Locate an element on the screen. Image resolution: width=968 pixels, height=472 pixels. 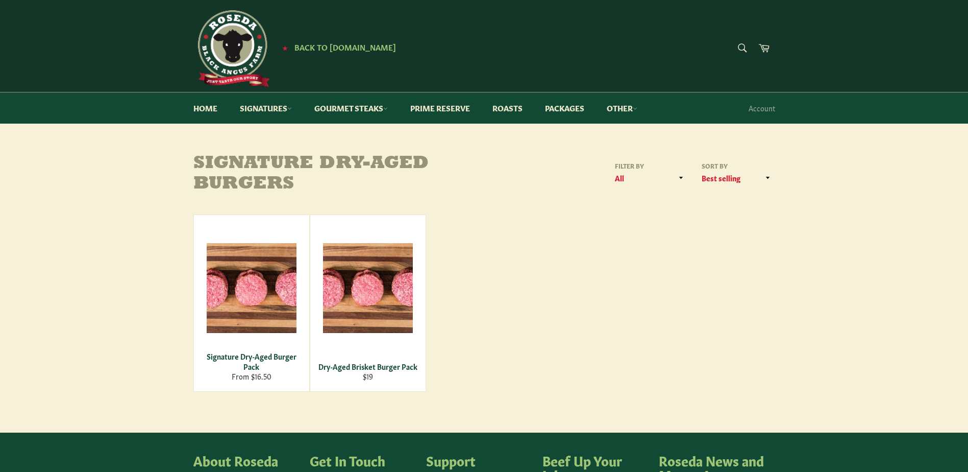
label: Sort by is located at coordinates (737, 165).